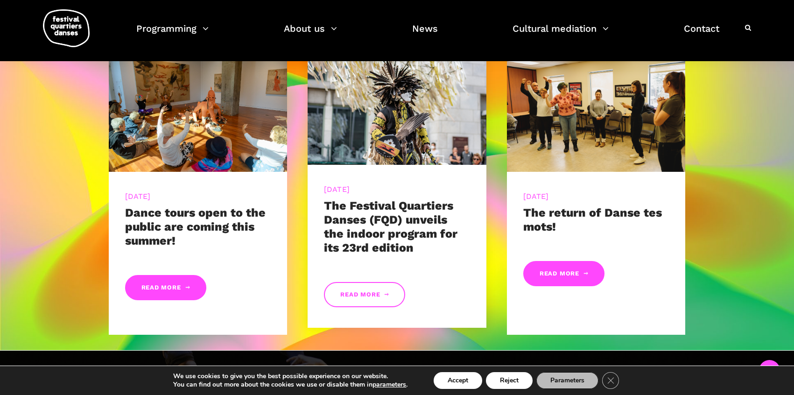  What do you see at coordinates (397, 105) in the screenshot?
I see `img: R Barbara Diabo 11 crédit Romain Lorraine (30)` at bounding box center [397, 105].